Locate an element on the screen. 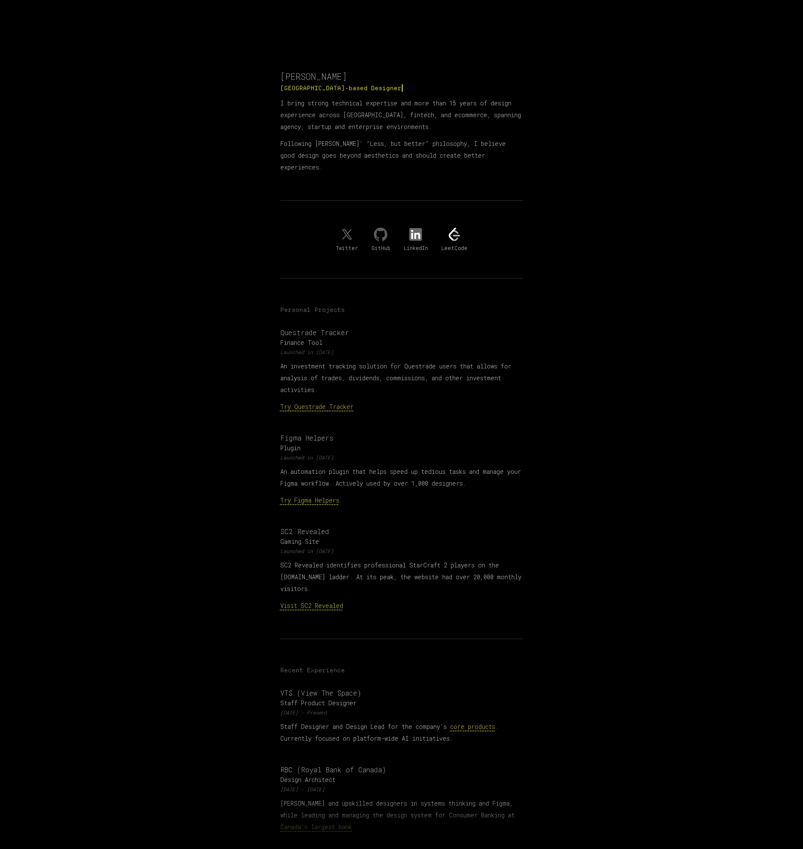 The height and width of the screenshot is (849, 803). p: An automation plugin that helps speed up tedious tasks and manage your Figma workflow. Actively u... is located at coordinates (402, 478).